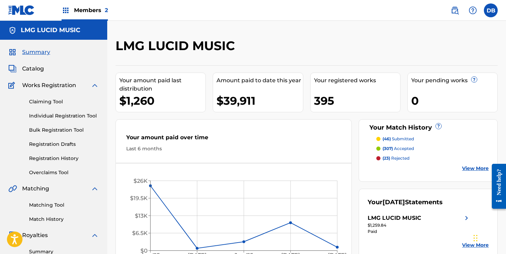 The height and width of the screenshot is (254, 506). What do you see at coordinates (395, 218) in the screenshot?
I see `div: LMG LUCID MUSIC` at bounding box center [395, 218].